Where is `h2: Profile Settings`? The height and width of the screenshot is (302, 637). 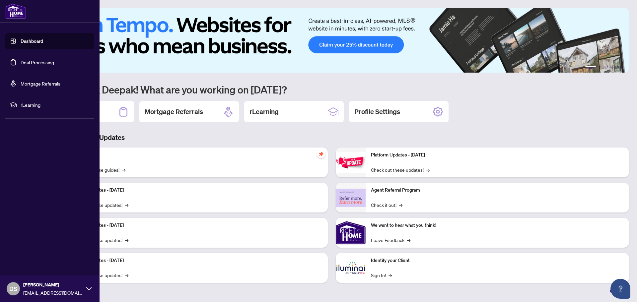 h2: Profile Settings is located at coordinates (377, 112).